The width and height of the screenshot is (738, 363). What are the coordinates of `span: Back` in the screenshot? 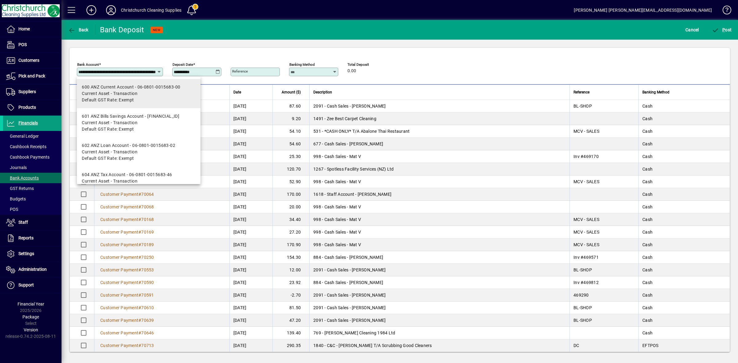 It's located at (78, 30).